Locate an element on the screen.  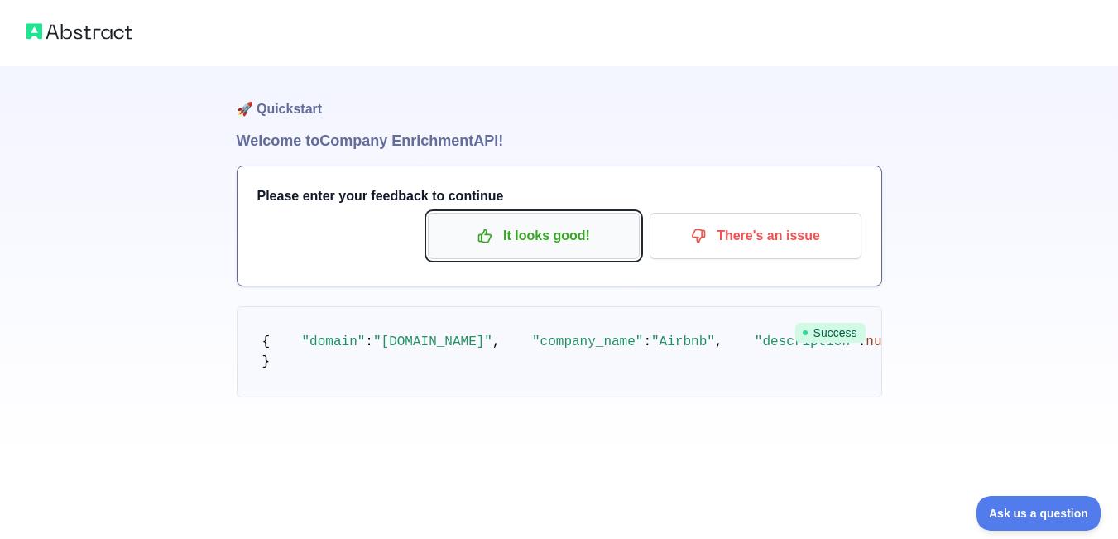
h1: Welcome to Company Enrichment API! is located at coordinates (560, 141).